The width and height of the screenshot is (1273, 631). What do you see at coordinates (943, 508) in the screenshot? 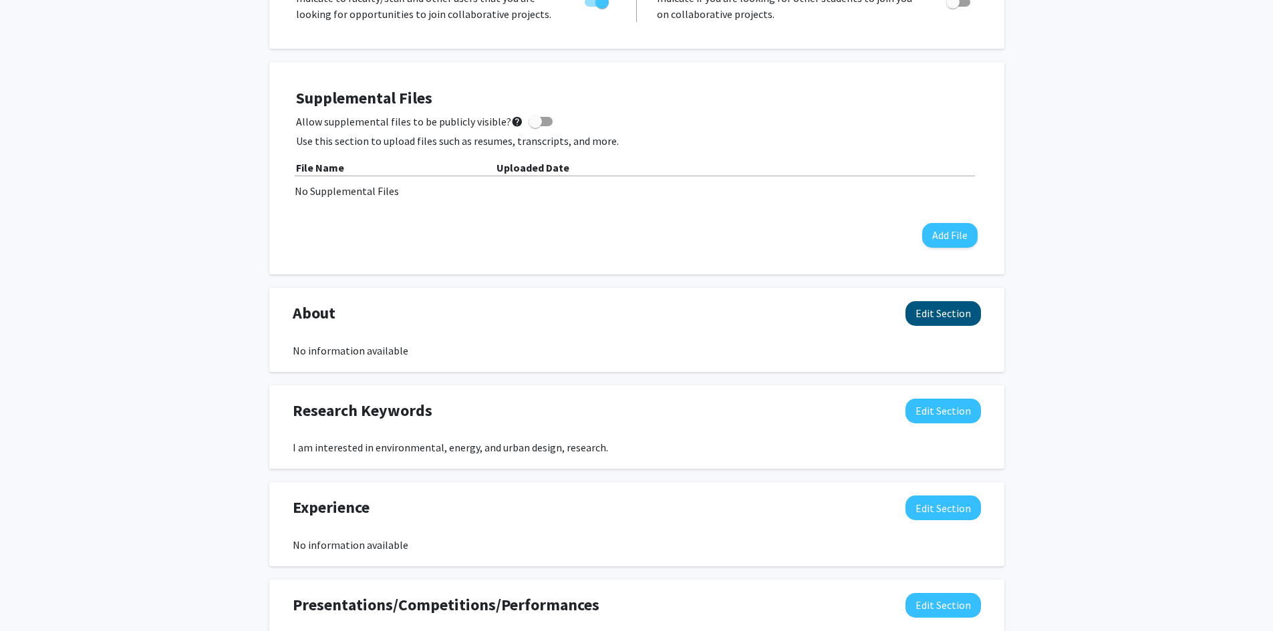
I see `button: Edit Experience` at bounding box center [943, 508].